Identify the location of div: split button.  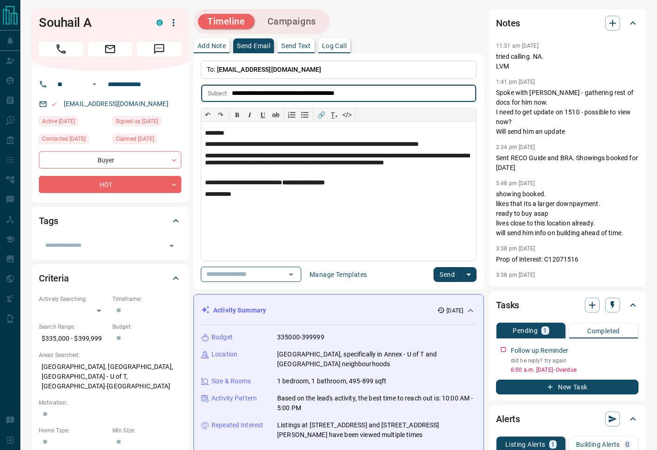
(455, 274).